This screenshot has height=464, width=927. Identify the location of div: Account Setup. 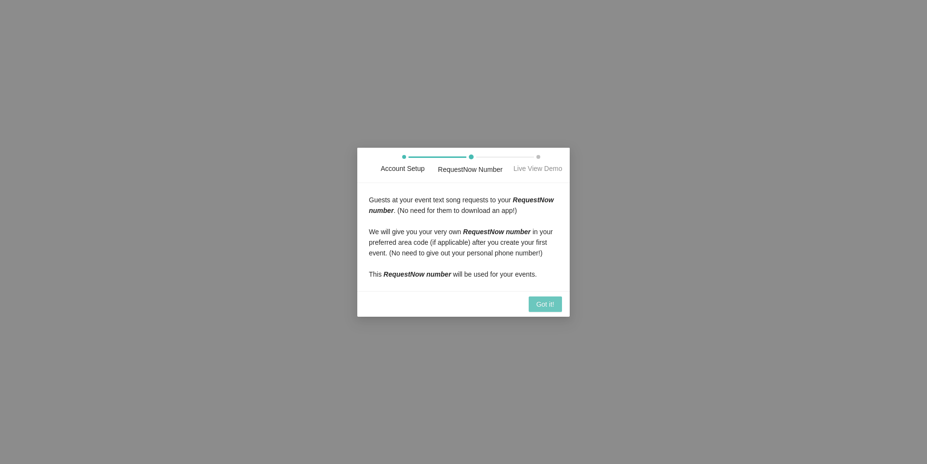
(402, 168).